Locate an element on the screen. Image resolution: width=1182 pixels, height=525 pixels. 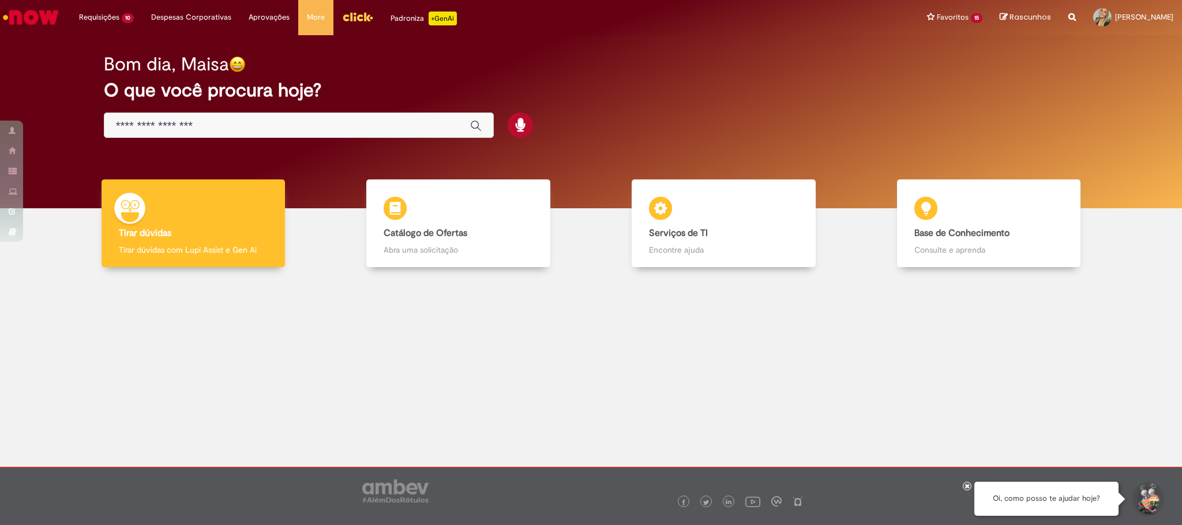
img: ServiceNow is located at coordinates (31, 17).